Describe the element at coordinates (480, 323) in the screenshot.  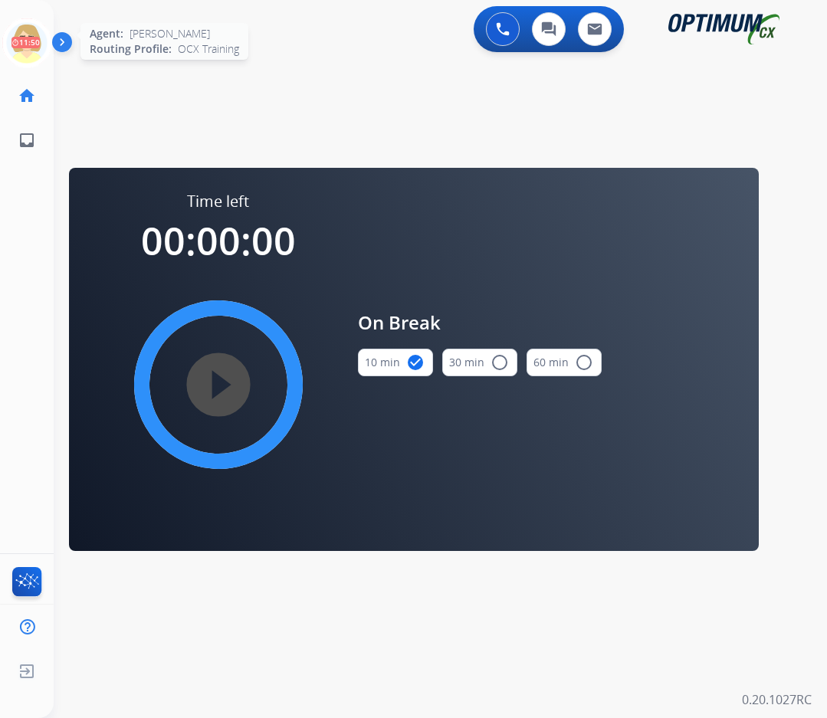
I see `span: On Break` at that location.